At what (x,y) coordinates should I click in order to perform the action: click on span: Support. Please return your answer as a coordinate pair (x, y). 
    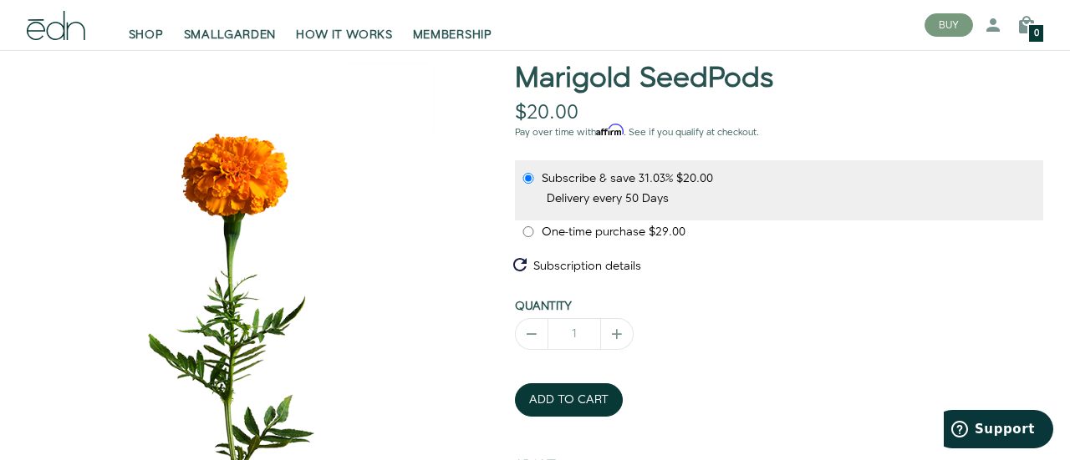
    Looking at the image, I should click on (61, 19).